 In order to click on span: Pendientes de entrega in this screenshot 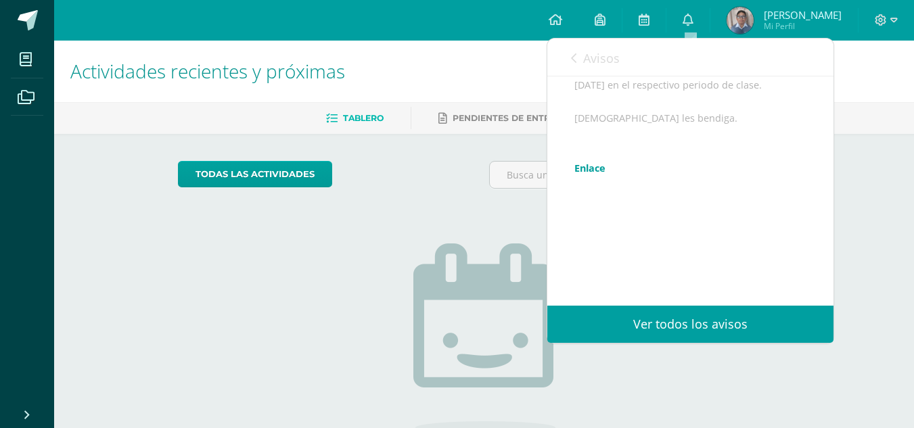, I will do `click(510, 118)`.